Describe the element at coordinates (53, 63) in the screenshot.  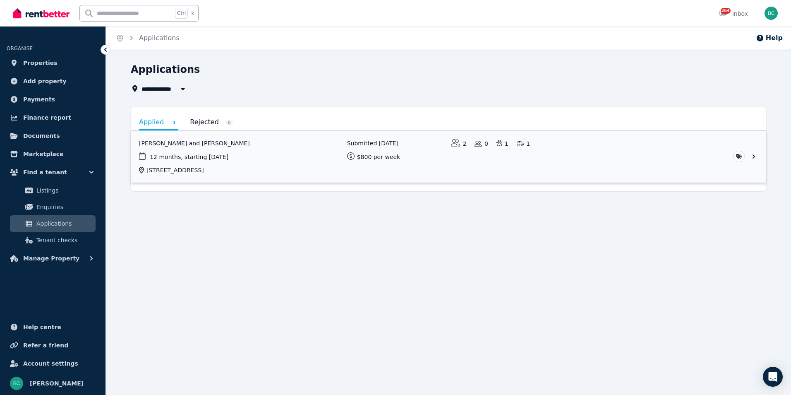
I see `a: Properties` at that location.